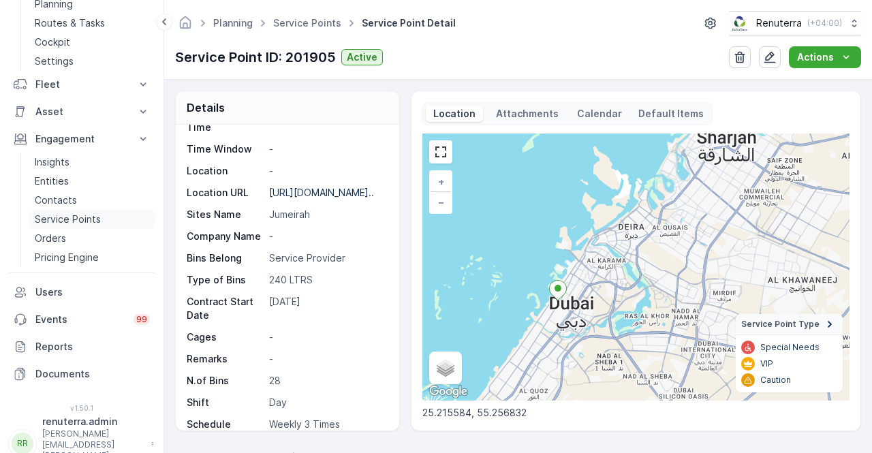  Describe the element at coordinates (185, 26) in the screenshot. I see `a: Homepage` at that location.